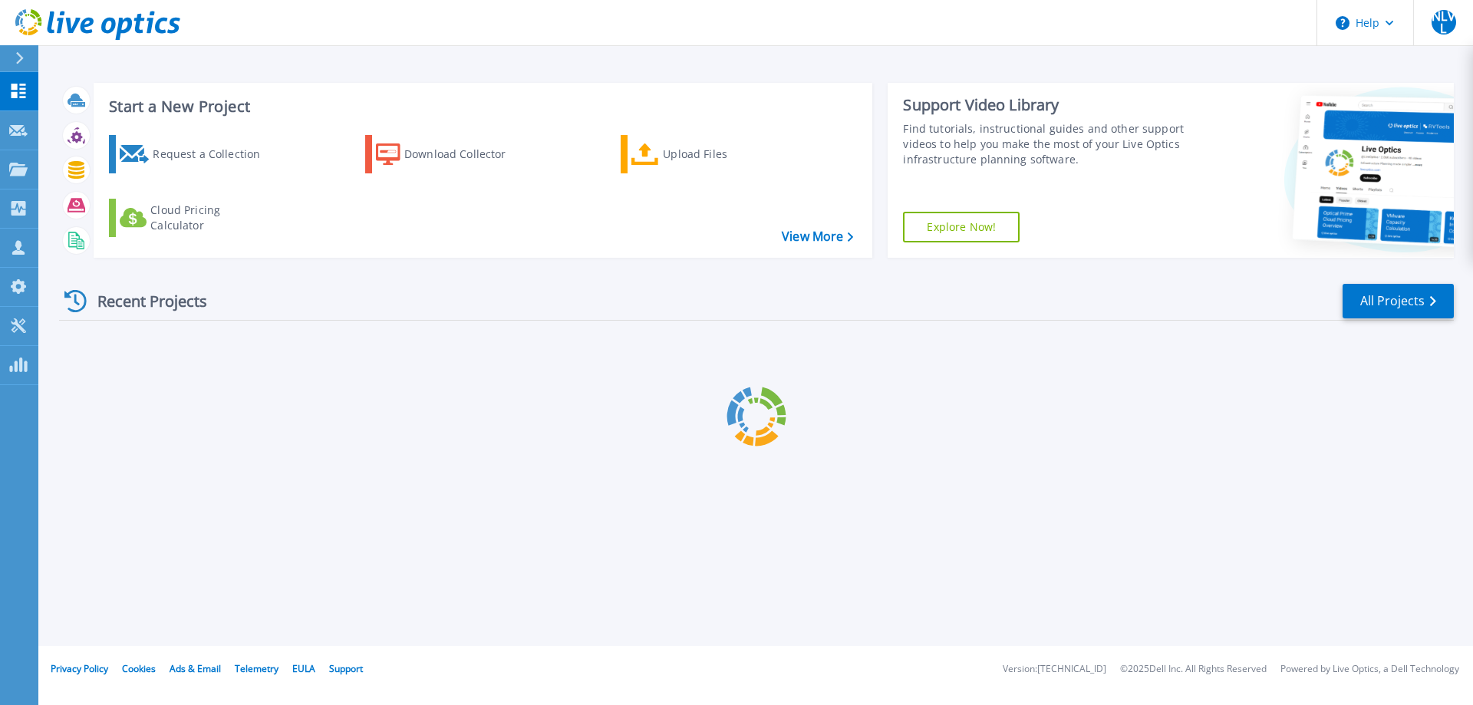  I want to click on div: Recent Projects, so click(143, 301).